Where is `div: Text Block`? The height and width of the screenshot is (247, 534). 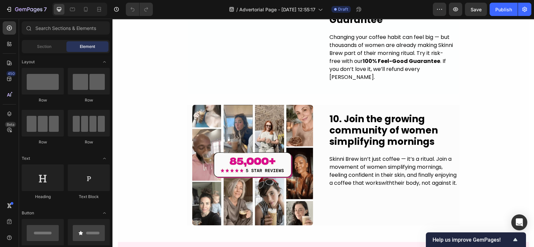
div: Text Block is located at coordinates (89, 197).